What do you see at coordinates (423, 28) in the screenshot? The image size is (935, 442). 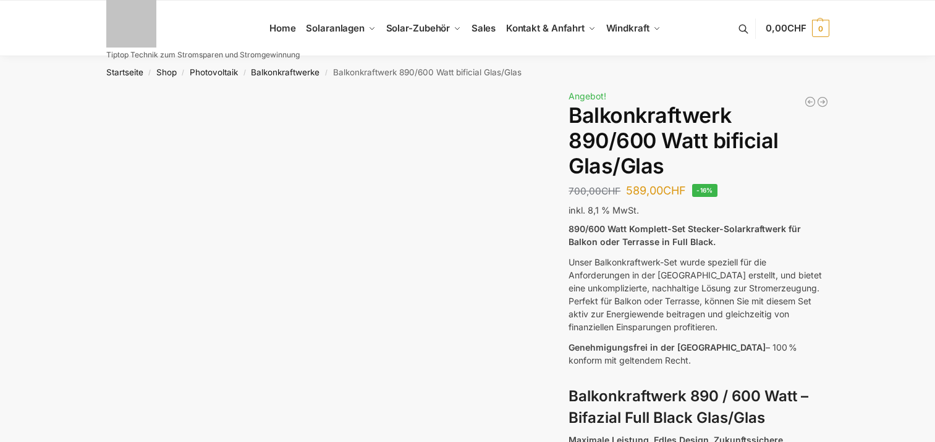 I see `a: Solar-Zubehör` at bounding box center [423, 28].